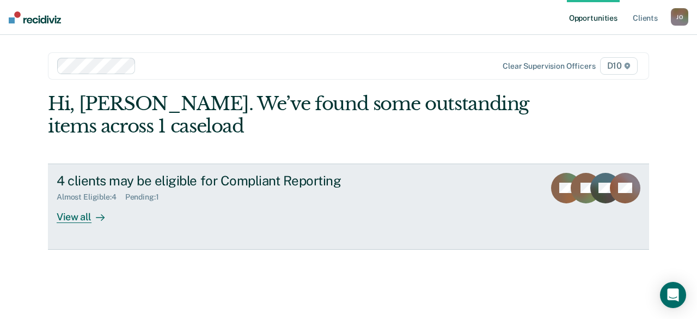  Describe the element at coordinates (87, 212) in the screenshot. I see `div: View all` at that location.